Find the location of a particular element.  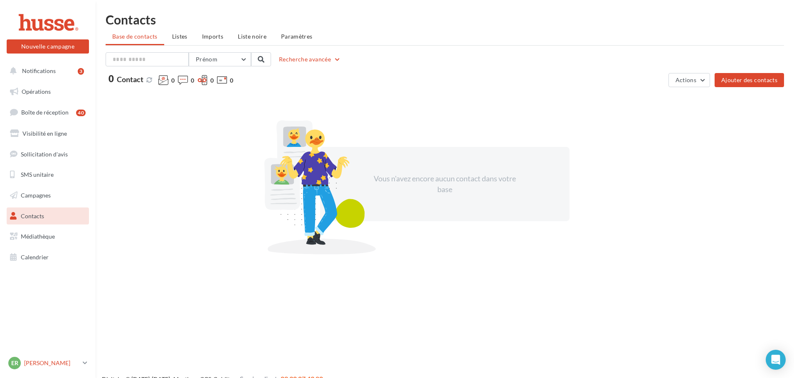

span: Notifications is located at coordinates (39, 71).